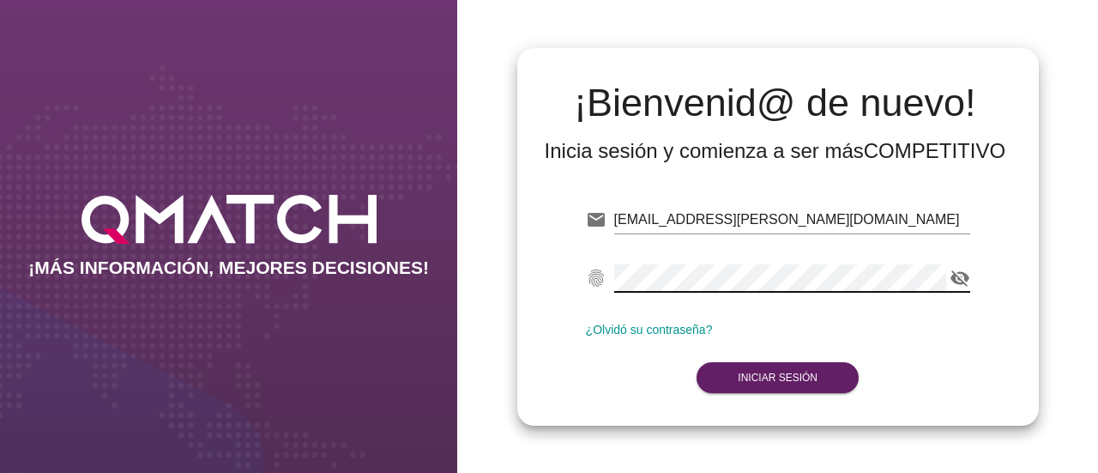 Image resolution: width=1098 pixels, height=473 pixels. What do you see at coordinates (596, 278) in the screenshot?
I see `i: fingerprint` at bounding box center [596, 278].